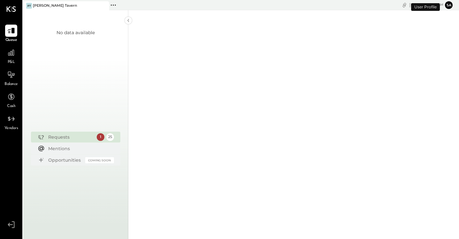 Image resolution: width=459 pixels, height=239 pixels. I want to click on div: copy link, so click(405, 5).